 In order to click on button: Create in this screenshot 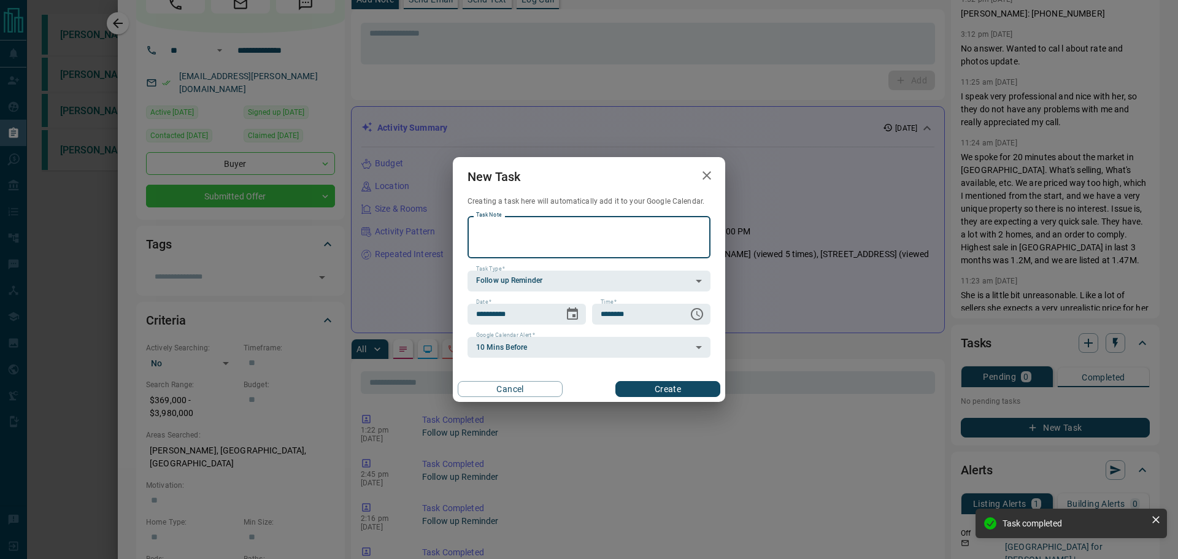, I will do `click(668, 389)`.